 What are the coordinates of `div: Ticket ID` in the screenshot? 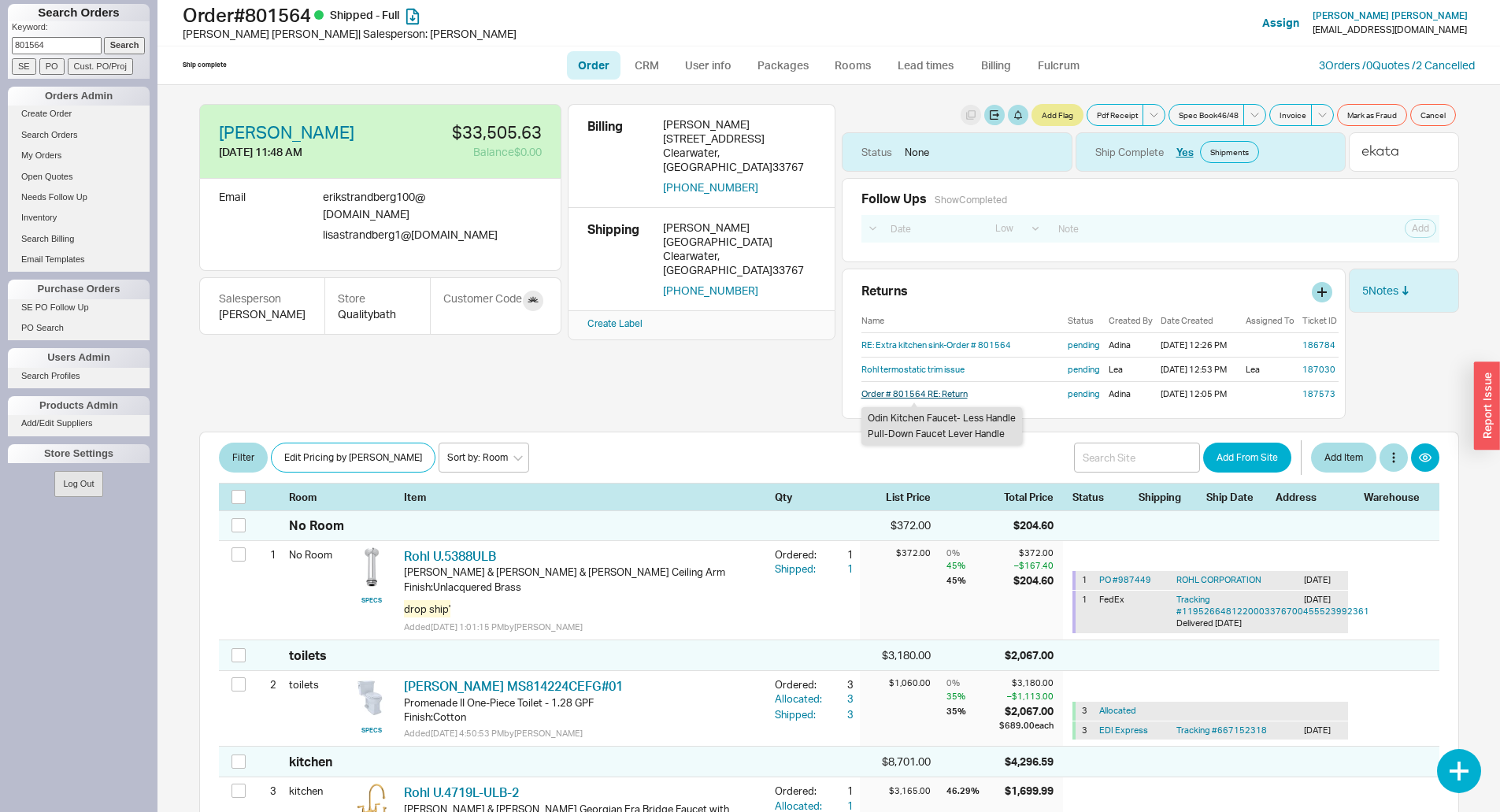 It's located at (1320, 321).